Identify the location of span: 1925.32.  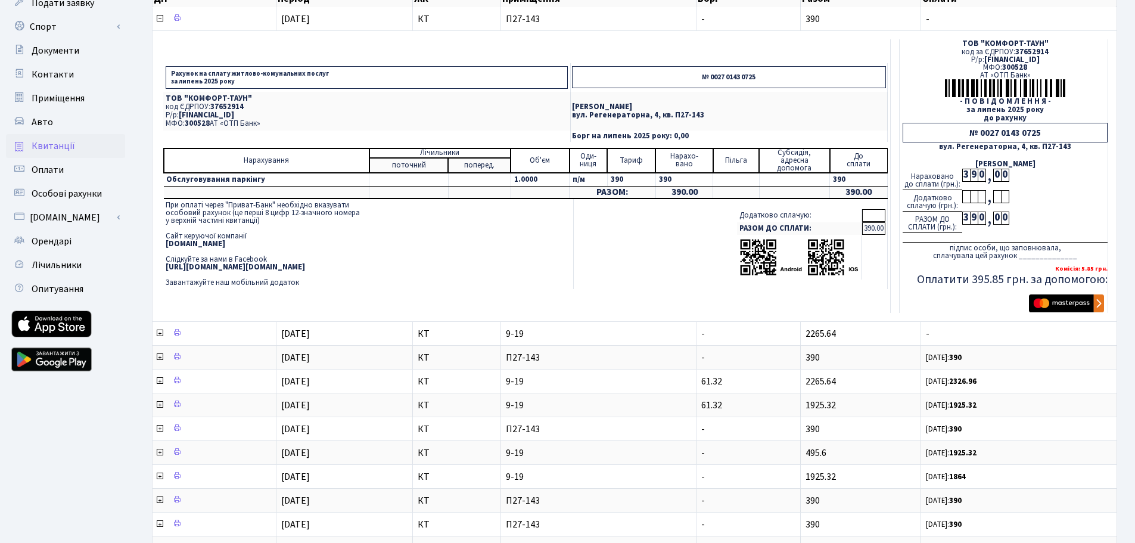
(820, 405).